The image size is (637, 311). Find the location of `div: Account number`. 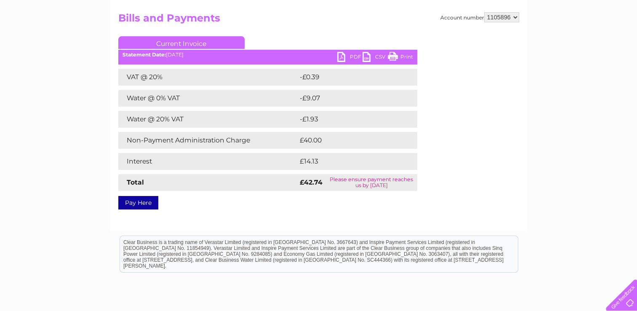

div: Account number is located at coordinates (479, 17).